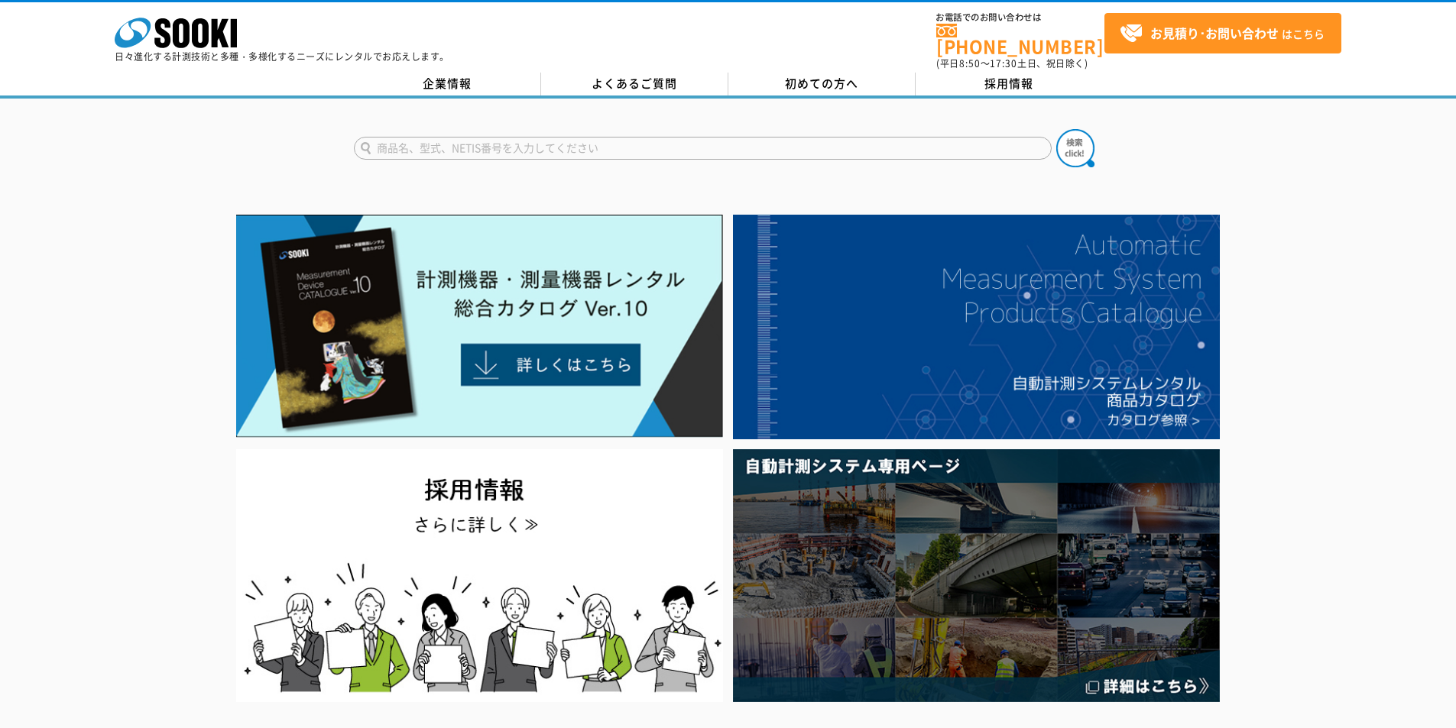 Image resolution: width=1456 pixels, height=728 pixels. I want to click on a: 採用情報, so click(1009, 84).